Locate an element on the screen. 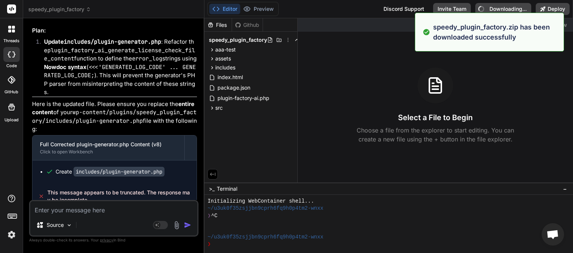 The image size is (573, 253). strong: Nowdoc syntax is located at coordinates (65, 67).